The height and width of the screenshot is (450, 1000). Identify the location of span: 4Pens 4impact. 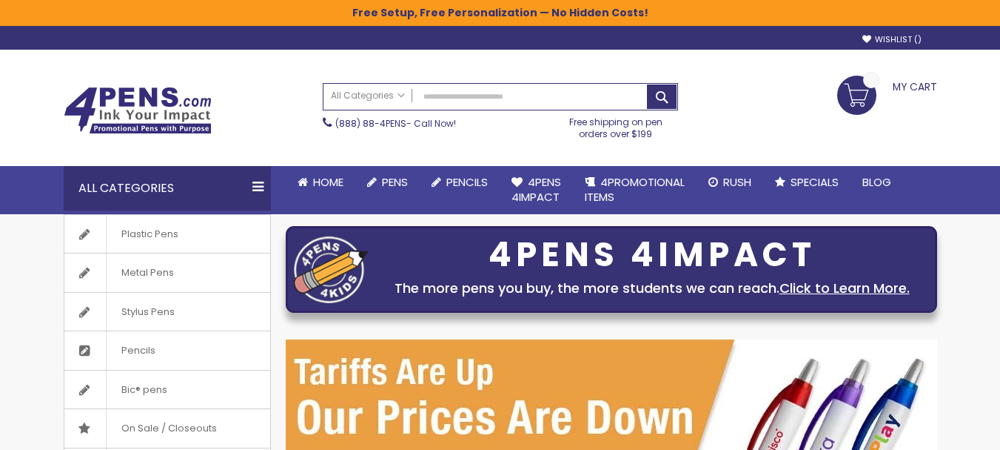
(536, 189).